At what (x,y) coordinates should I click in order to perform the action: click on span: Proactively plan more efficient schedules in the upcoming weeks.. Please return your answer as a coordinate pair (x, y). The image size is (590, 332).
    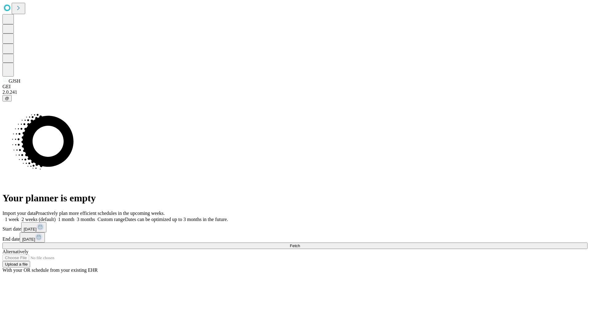
    Looking at the image, I should click on (100, 213).